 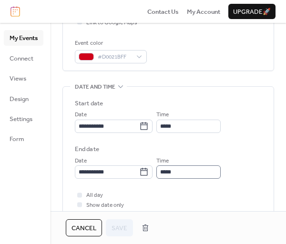 I want to click on div: End date, so click(x=87, y=149).